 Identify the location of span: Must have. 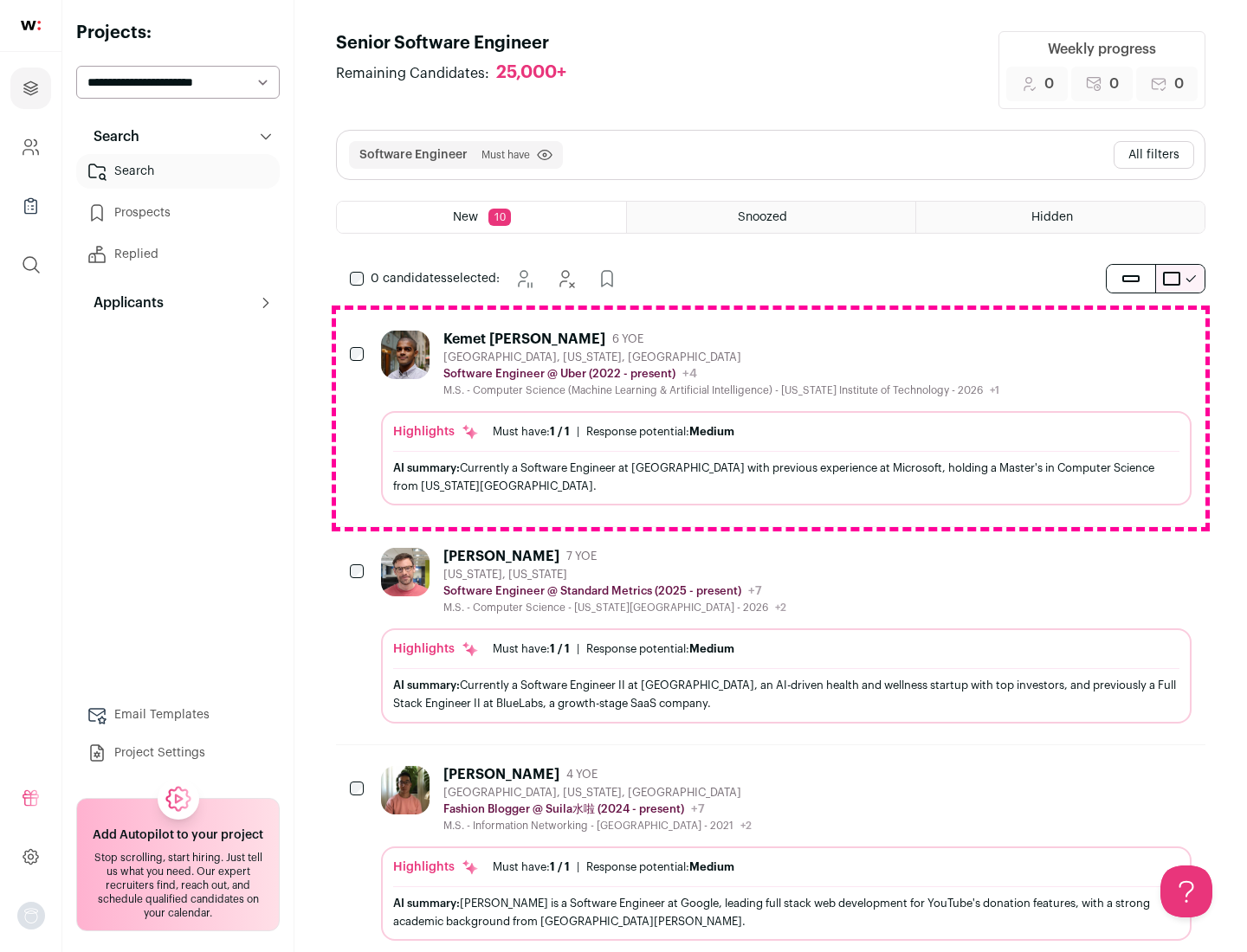
(505, 155).